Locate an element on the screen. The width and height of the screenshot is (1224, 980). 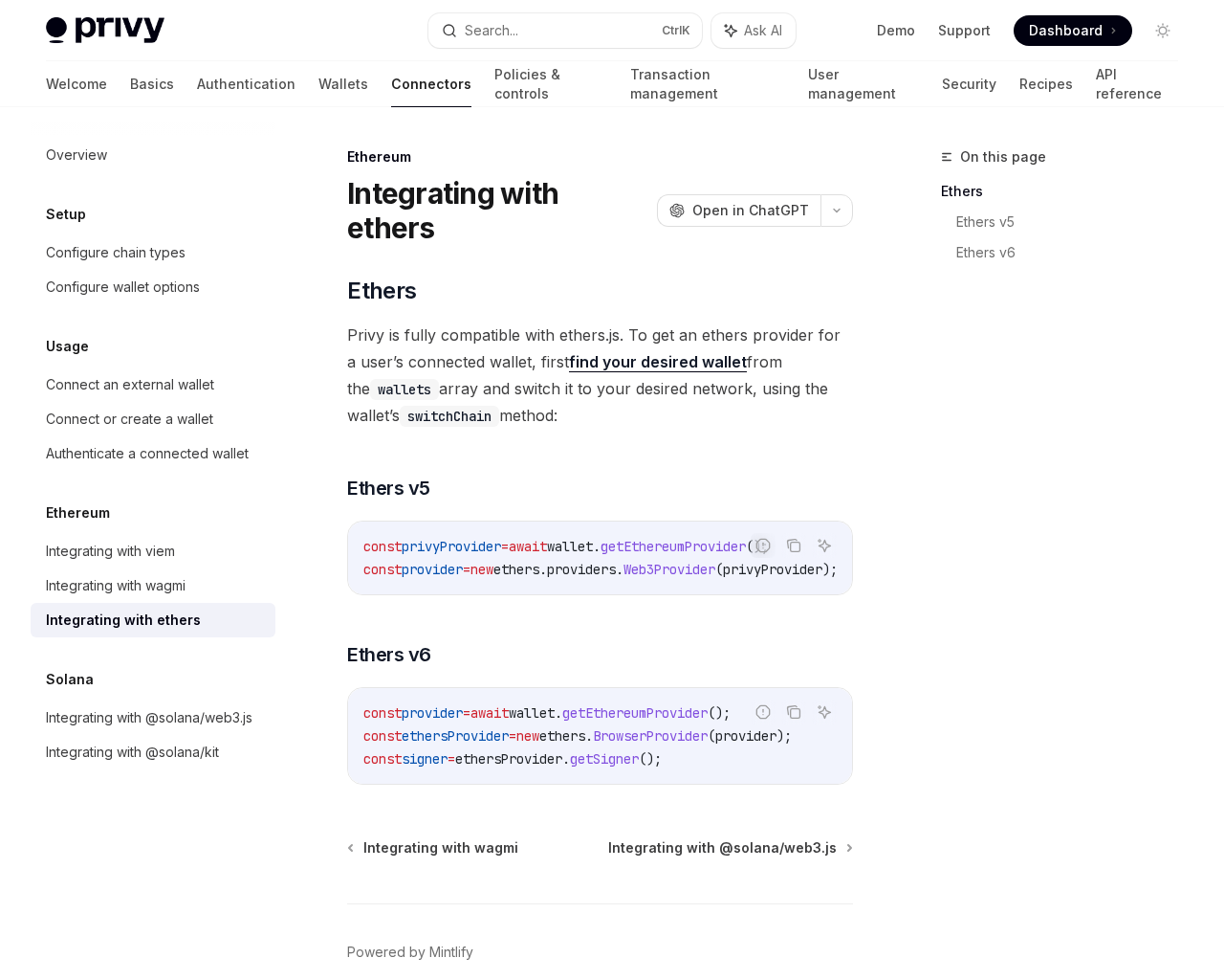
a: Demo is located at coordinates (896, 31).